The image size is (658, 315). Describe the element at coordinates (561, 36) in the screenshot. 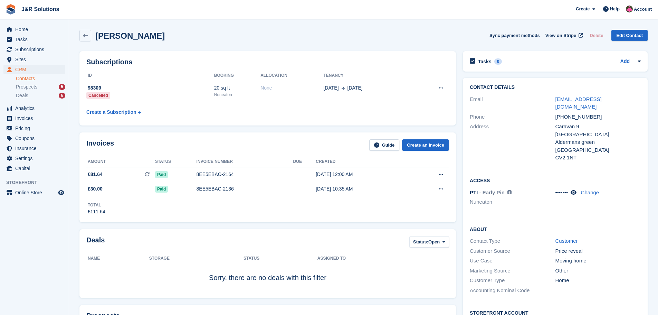

I see `span: View on Stripe` at that location.